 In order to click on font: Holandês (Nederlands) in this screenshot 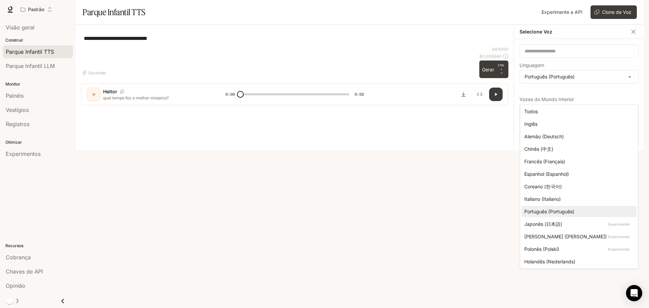, I will do `click(550, 261)`.